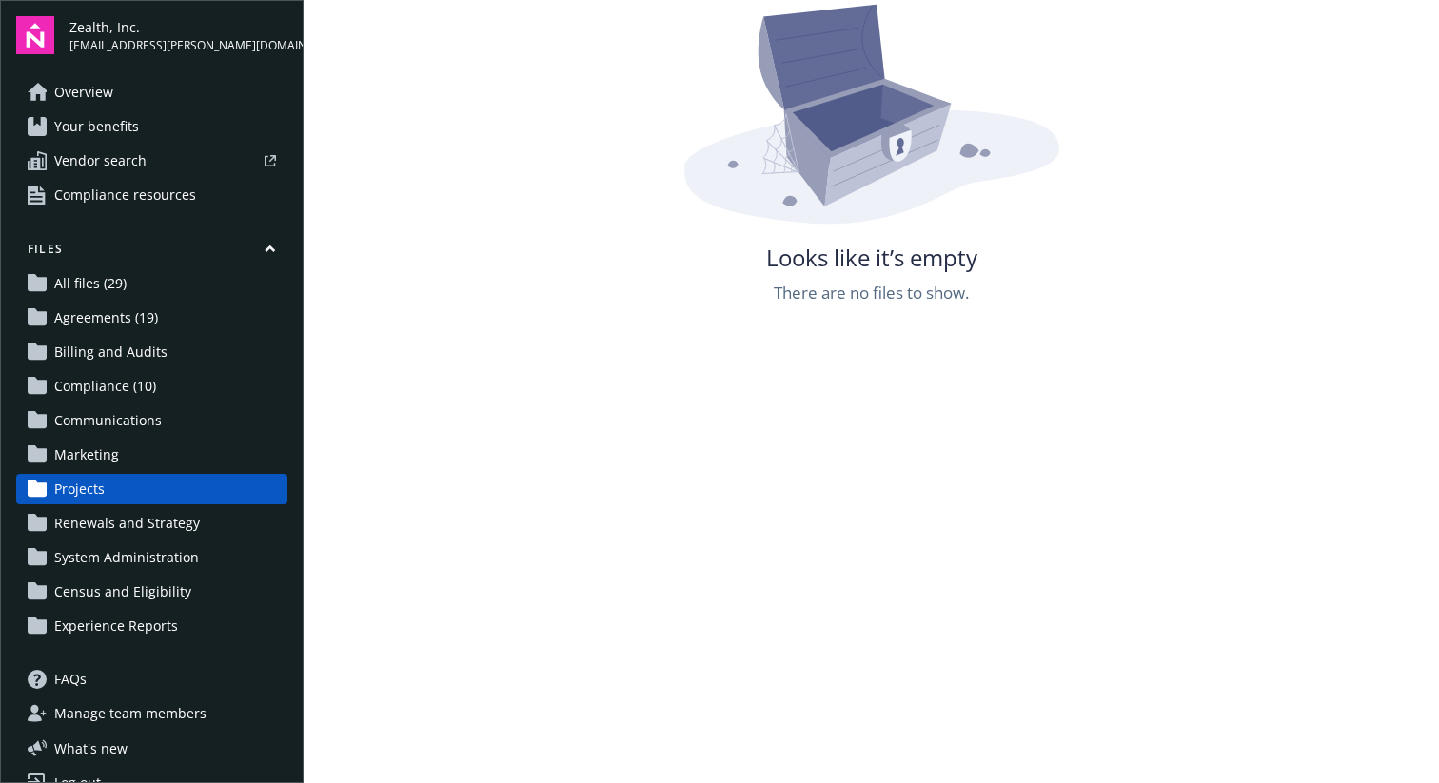 The height and width of the screenshot is (783, 1439). Describe the element at coordinates (110, 352) in the screenshot. I see `span: Billing and Audits` at that location.